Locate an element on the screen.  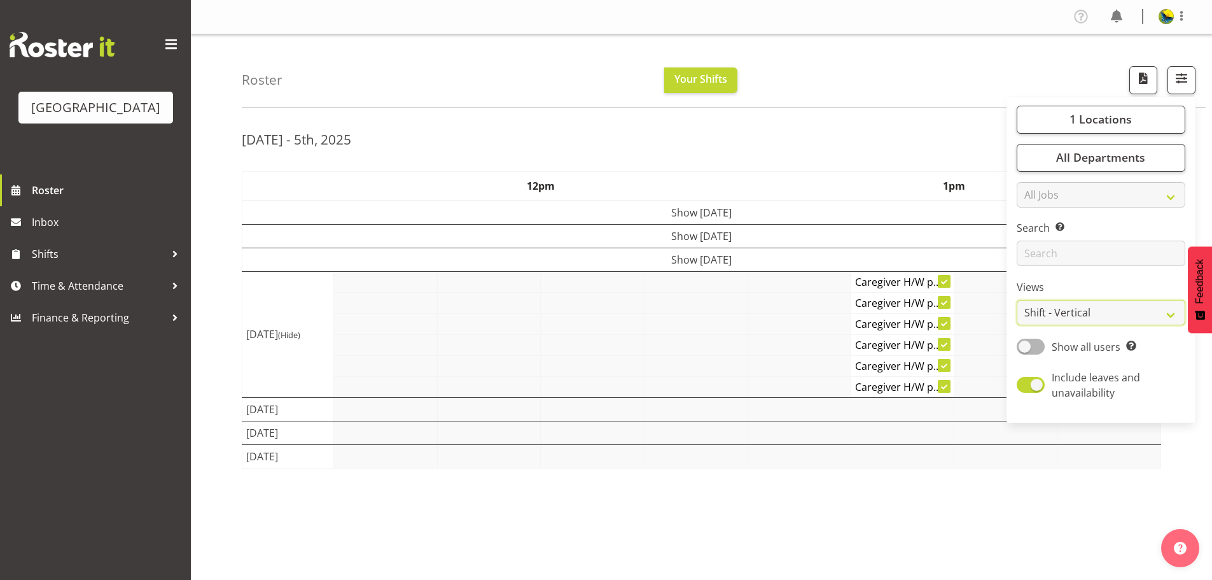
button: All Departments is located at coordinates (1101, 158).